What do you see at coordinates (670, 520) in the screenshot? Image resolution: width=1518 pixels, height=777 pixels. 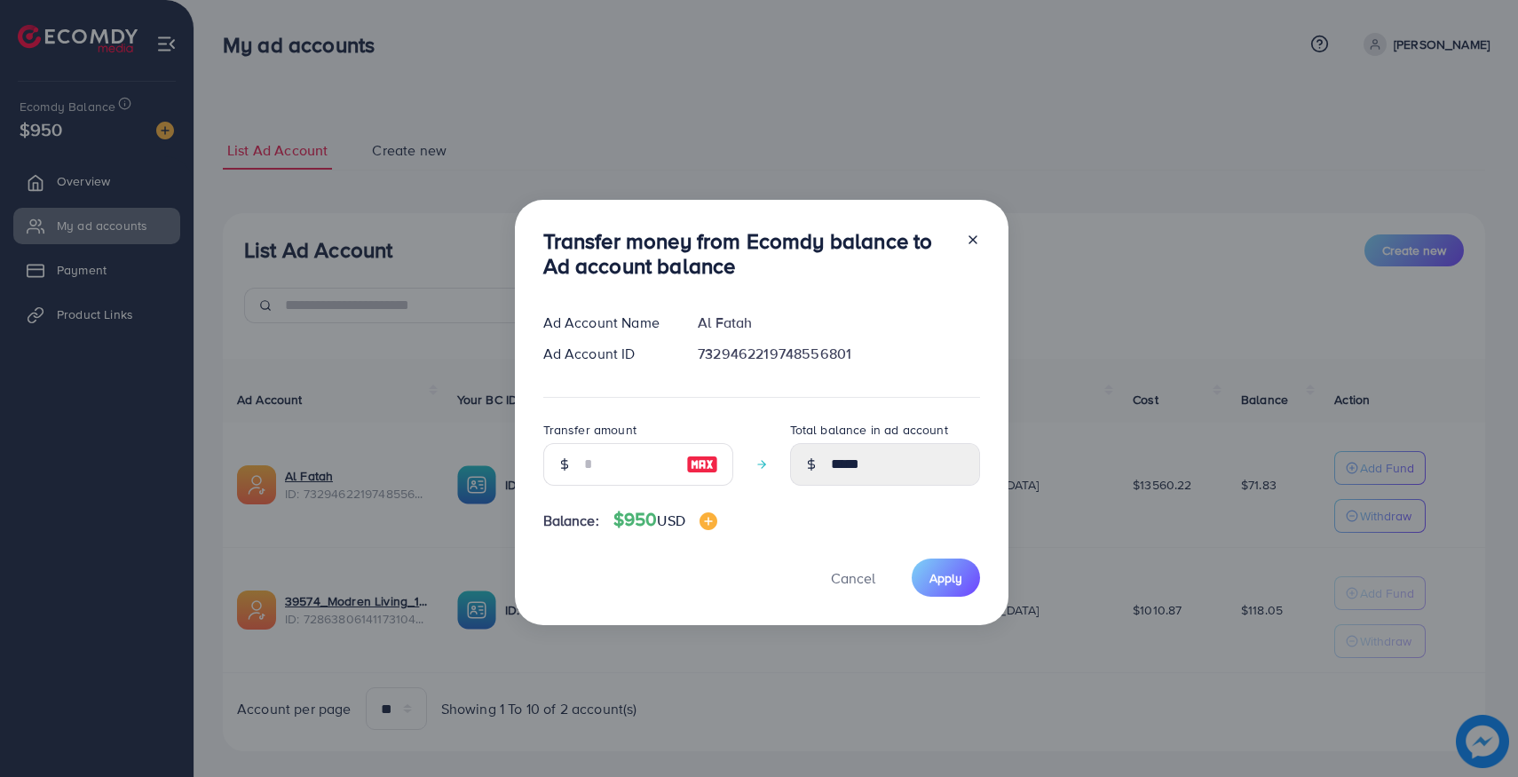 I see `span: USD` at bounding box center [670, 520].